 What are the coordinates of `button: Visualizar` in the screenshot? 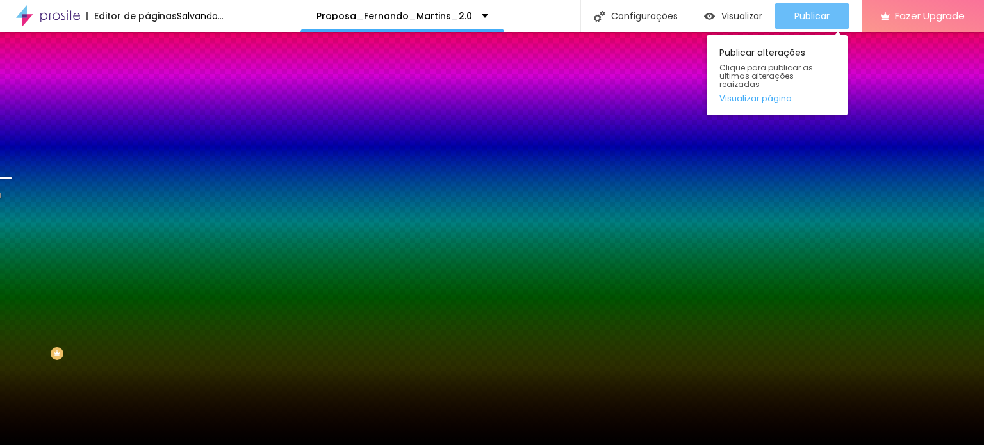 It's located at (733, 16).